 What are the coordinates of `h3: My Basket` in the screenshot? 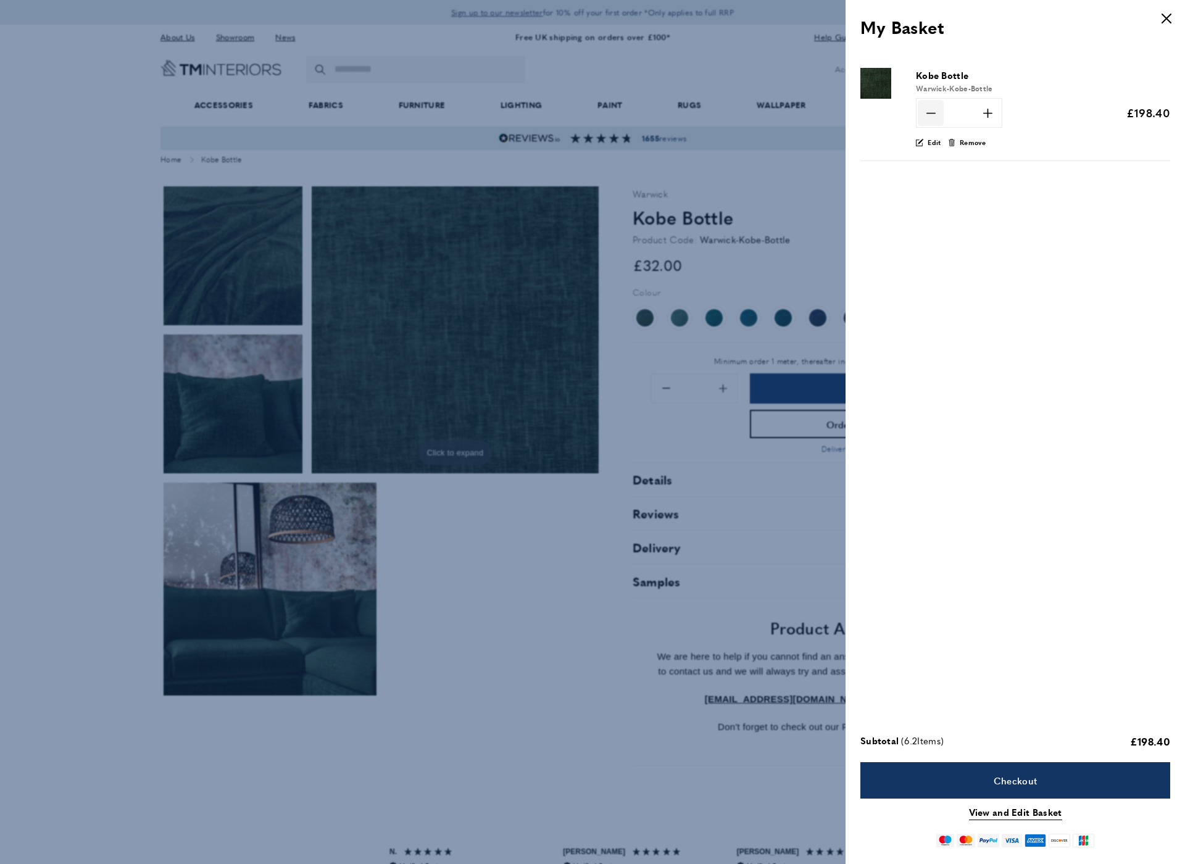 It's located at (1015, 27).